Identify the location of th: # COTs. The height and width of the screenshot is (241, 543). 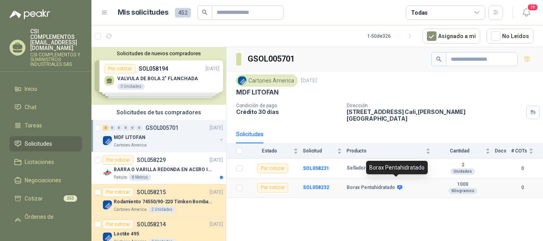
(527, 151).